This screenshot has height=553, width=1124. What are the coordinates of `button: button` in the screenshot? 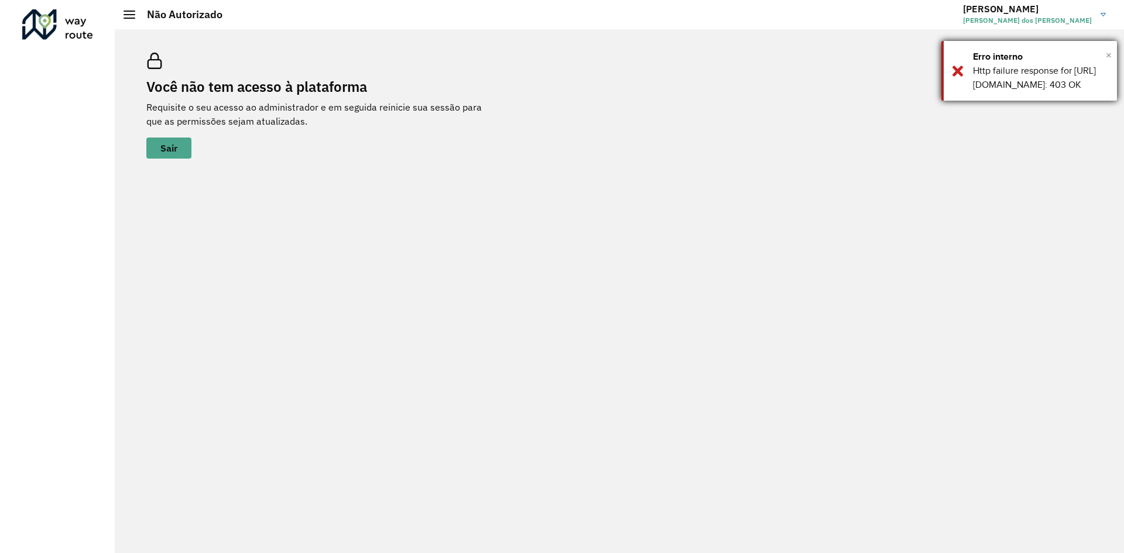 It's located at (169, 148).